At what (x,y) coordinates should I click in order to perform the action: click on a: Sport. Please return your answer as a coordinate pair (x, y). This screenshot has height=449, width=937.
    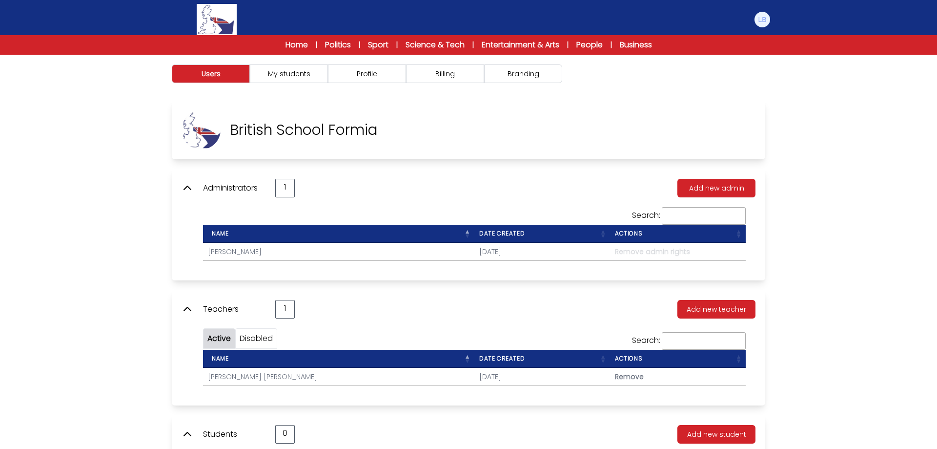
    Looking at the image, I should click on (378, 45).